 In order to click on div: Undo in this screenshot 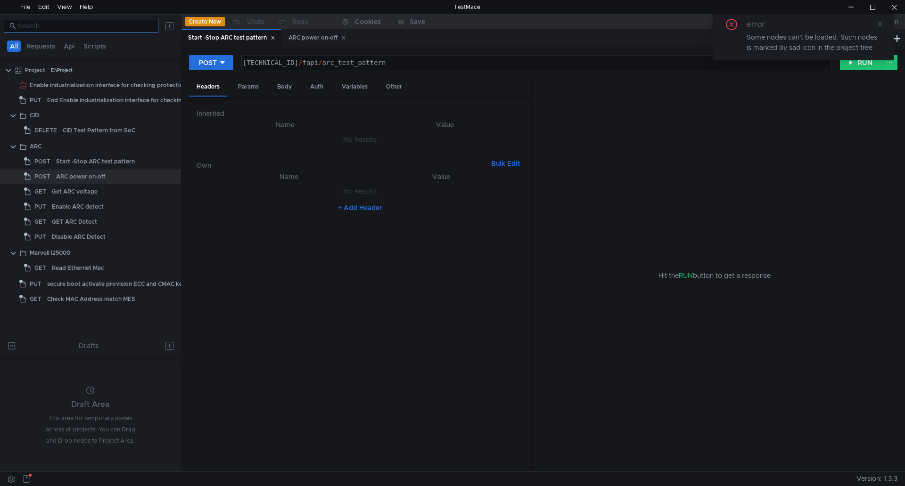, I will do `click(255, 22)`.